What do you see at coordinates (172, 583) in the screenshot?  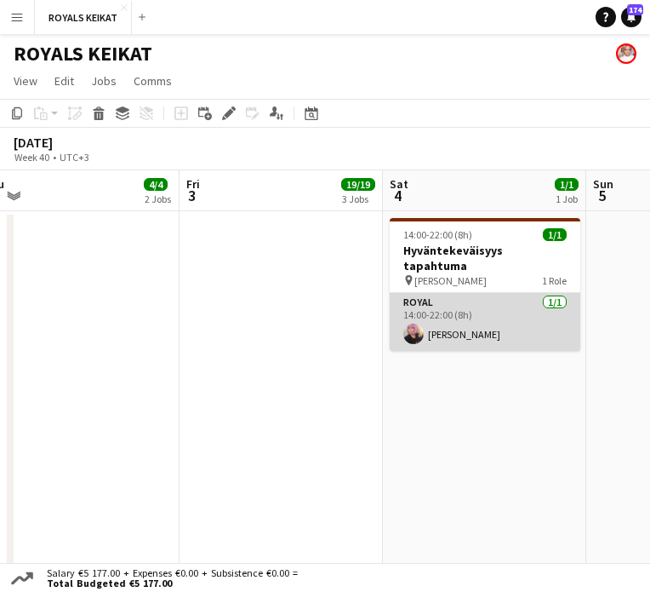 I see `span: Total Budgeted €5 177.00` at bounding box center [172, 583].